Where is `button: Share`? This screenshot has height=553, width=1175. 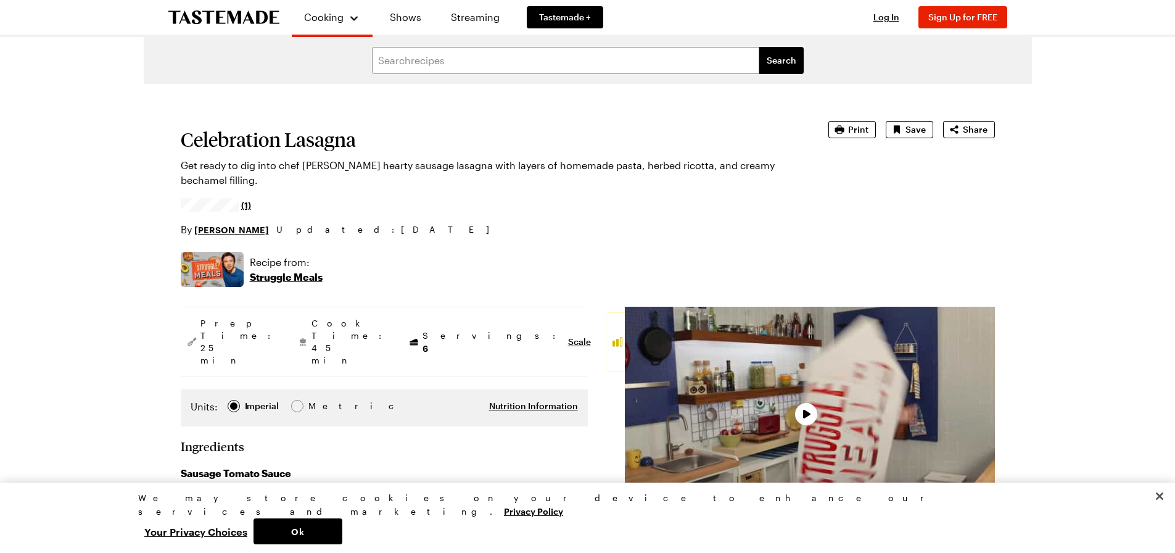 button: Share is located at coordinates (969, 130).